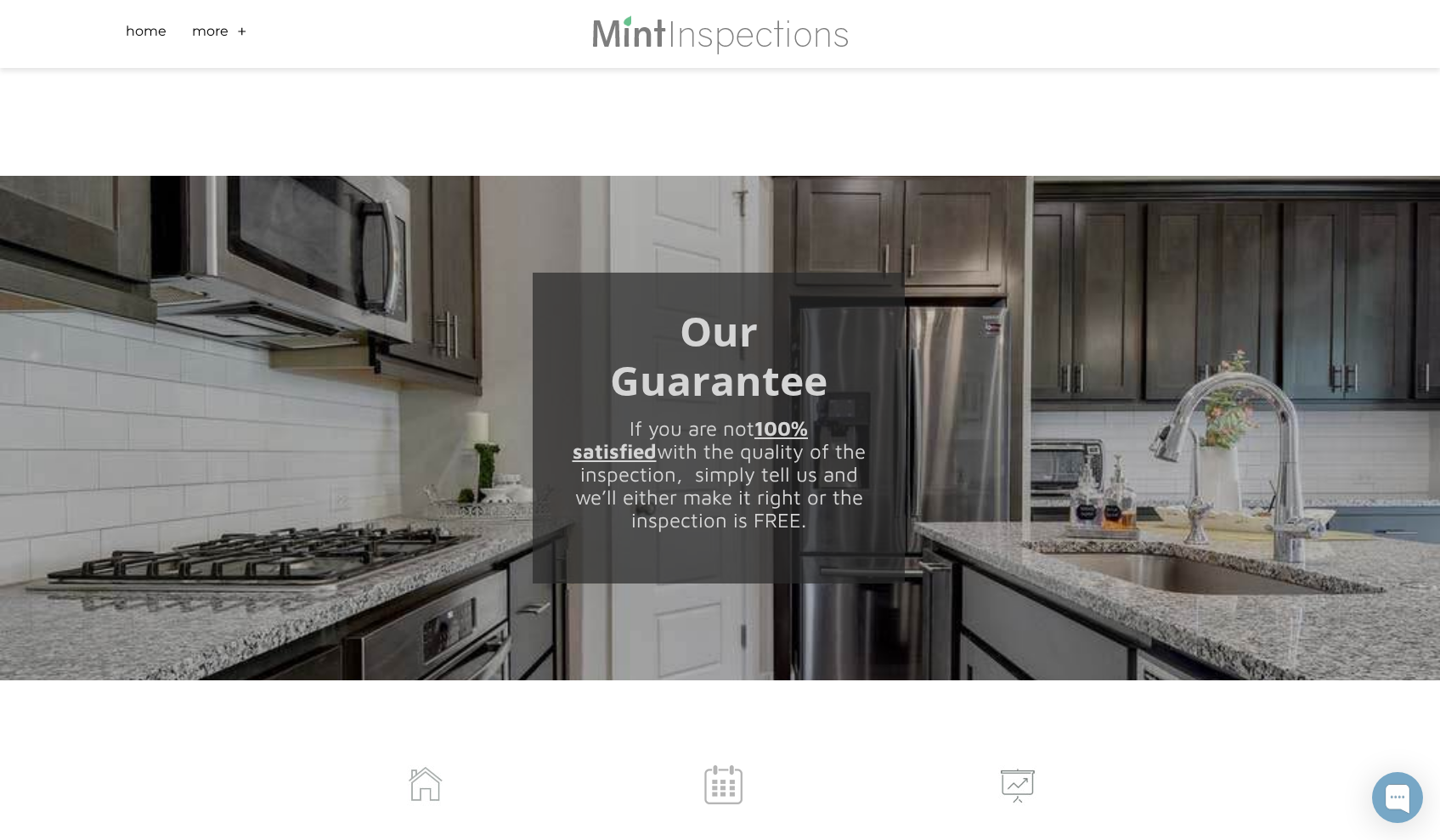 The height and width of the screenshot is (840, 1440). What do you see at coordinates (615, 451) in the screenshot?
I see `strong: satisfied` at bounding box center [615, 451].